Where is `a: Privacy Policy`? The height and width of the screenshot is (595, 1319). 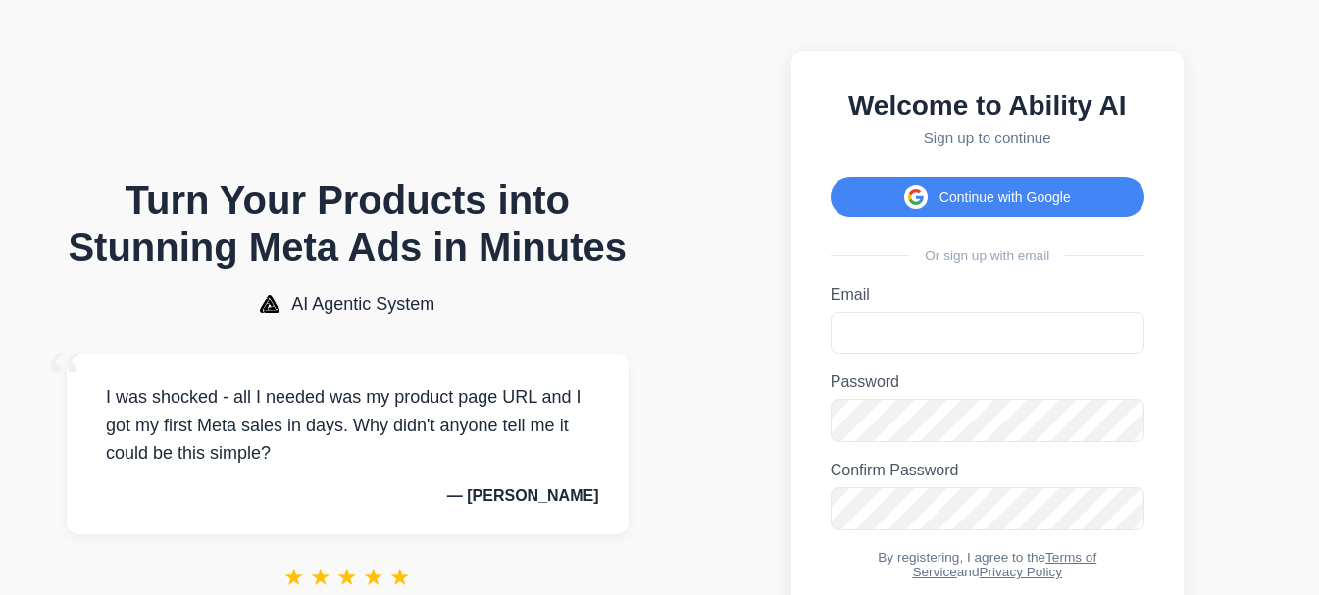 a: Privacy Policy is located at coordinates (1020, 572).